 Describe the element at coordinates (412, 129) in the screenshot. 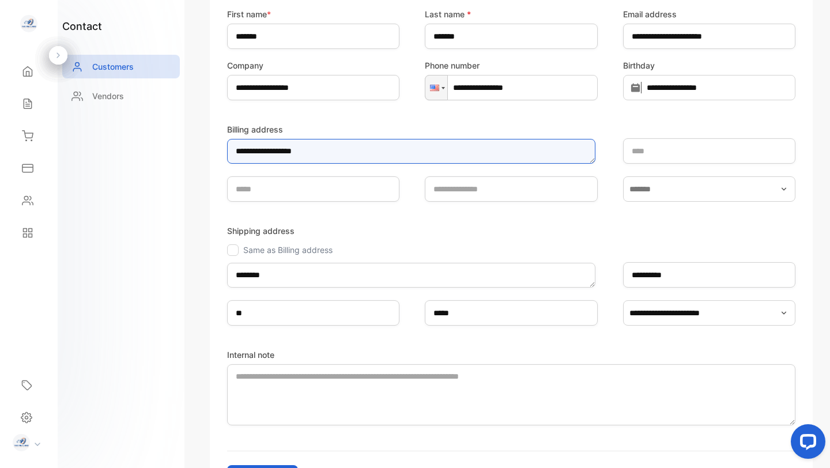

I see `label: Billing address` at that location.